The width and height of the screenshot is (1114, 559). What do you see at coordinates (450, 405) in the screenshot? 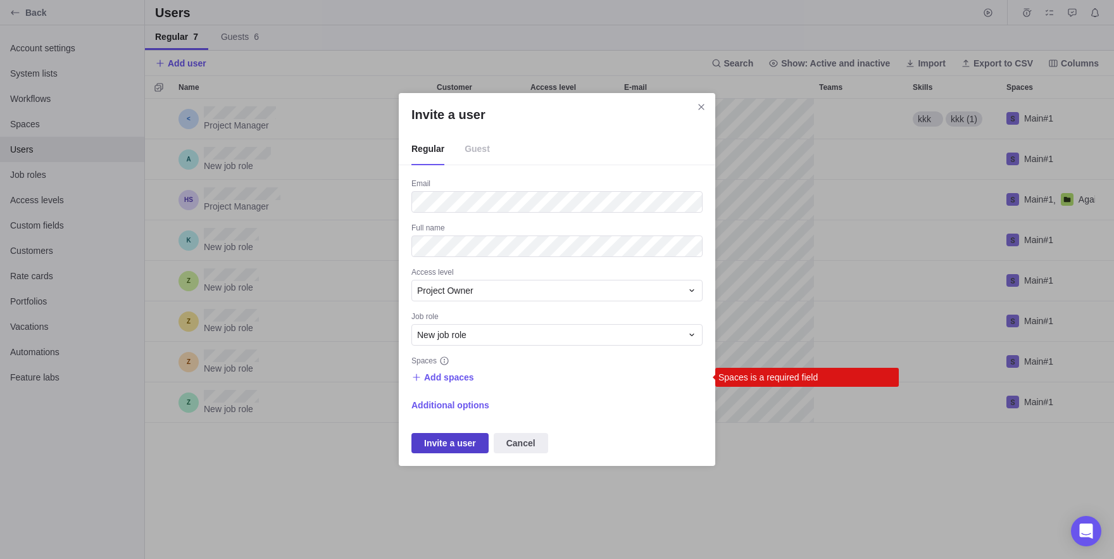
I see `span: Additional options` at bounding box center [450, 405].